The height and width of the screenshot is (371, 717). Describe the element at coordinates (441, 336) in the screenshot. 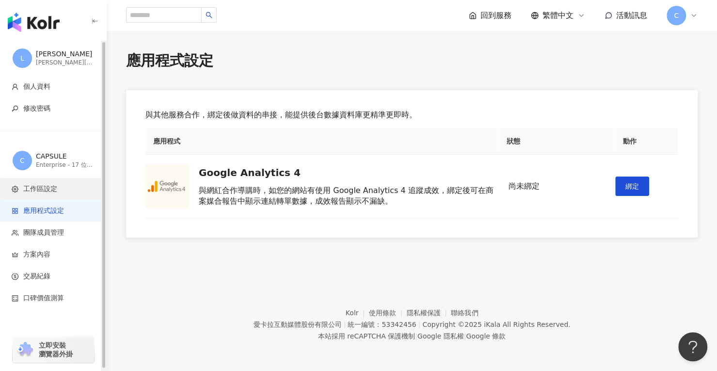

I see `a: Google 隱私權` at that location.